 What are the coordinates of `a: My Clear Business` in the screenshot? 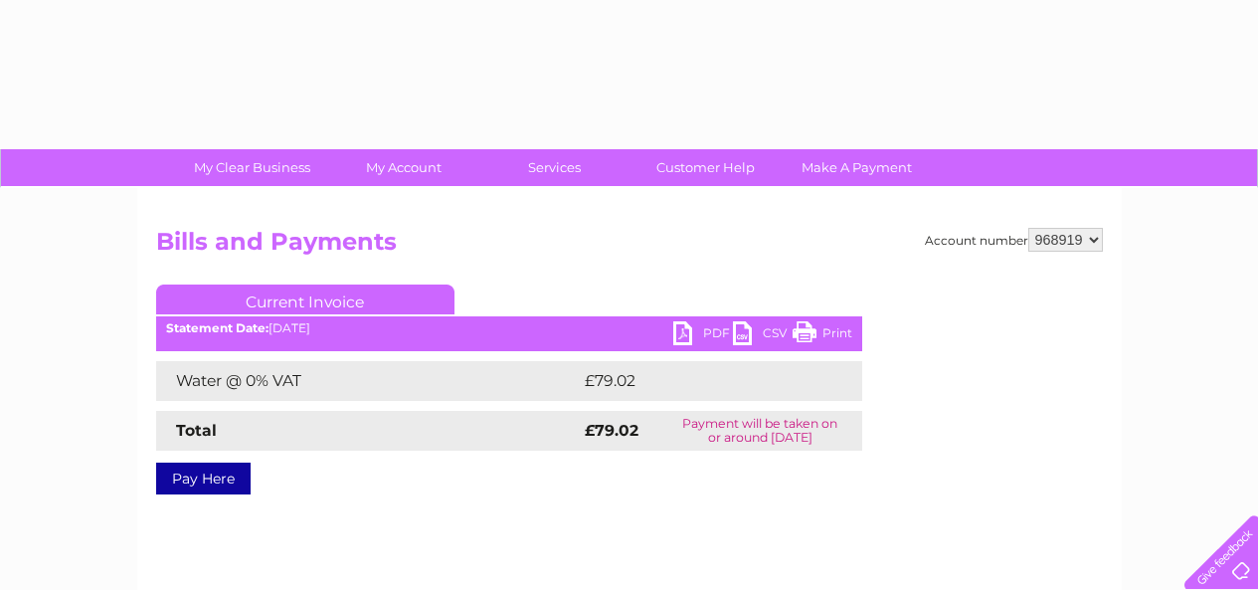 It's located at (252, 167).